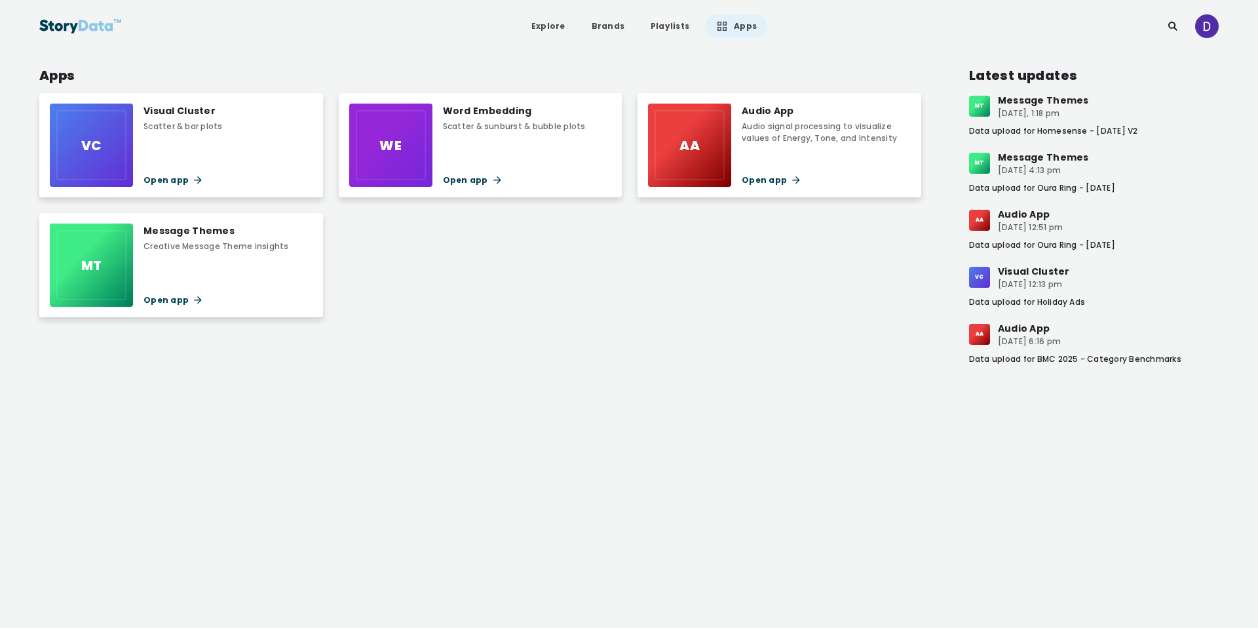  I want to click on div: Apps, so click(482, 75).